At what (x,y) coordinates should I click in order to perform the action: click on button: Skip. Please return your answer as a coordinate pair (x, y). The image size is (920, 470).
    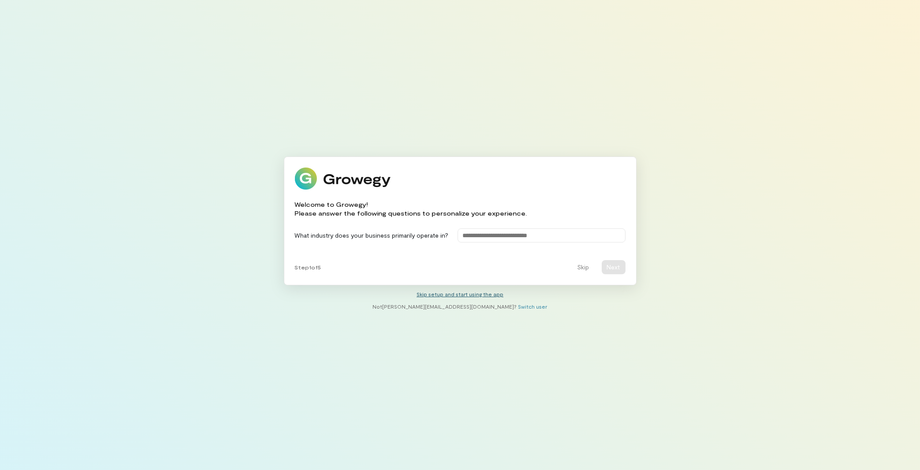
    Looking at the image, I should click on (583, 267).